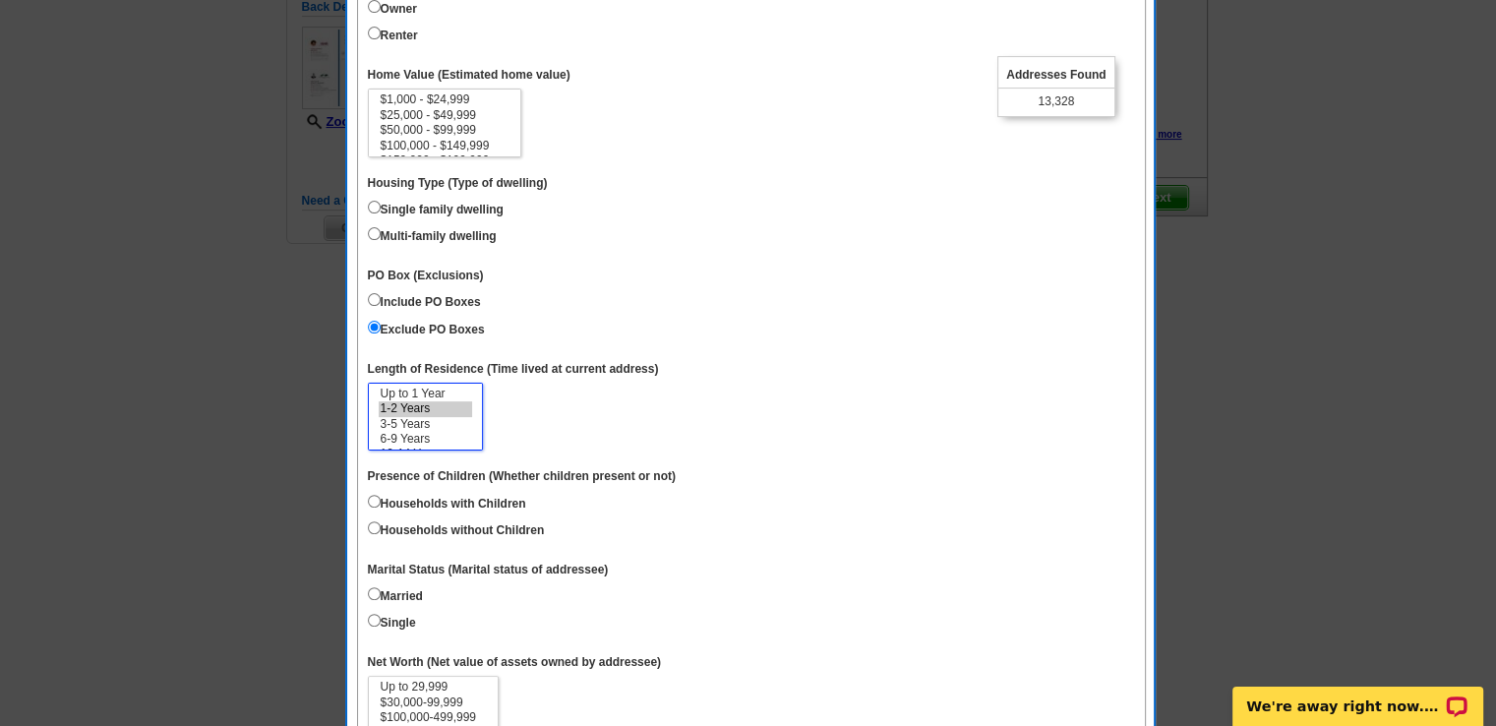  What do you see at coordinates (445, 130) in the screenshot?
I see `option: $50,000 - $99,999` at bounding box center [445, 130].